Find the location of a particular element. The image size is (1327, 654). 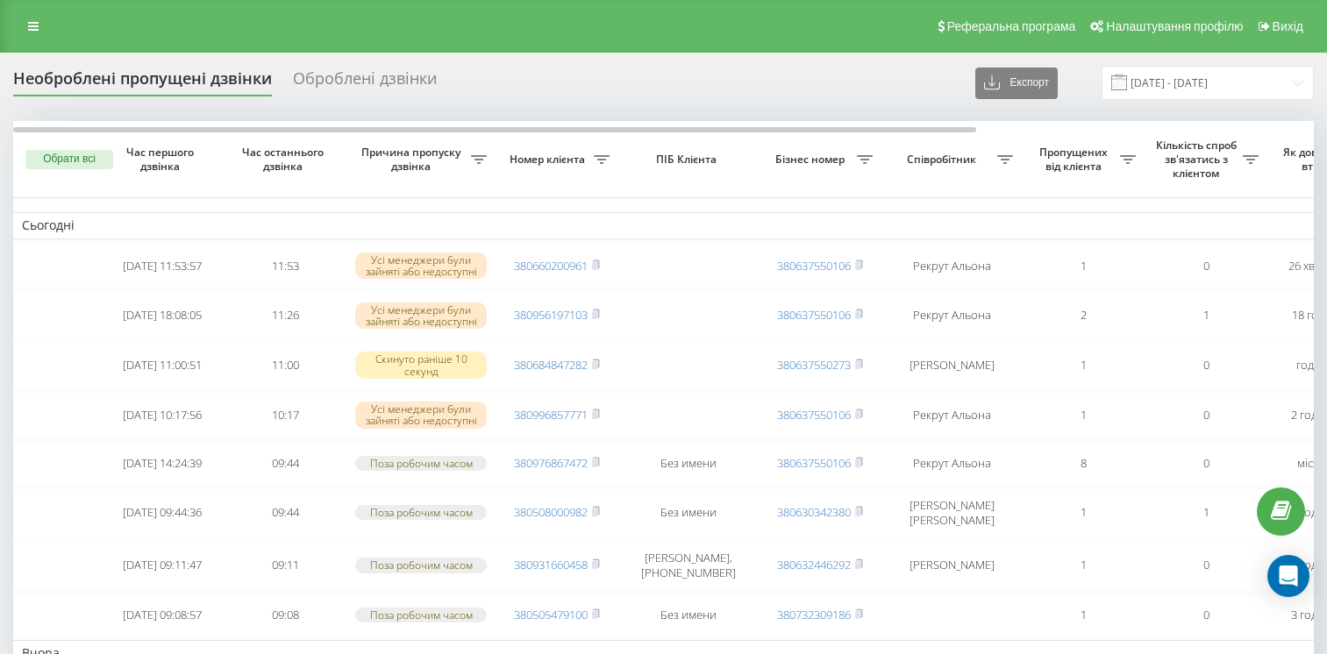

a: 380976867472 is located at coordinates (551, 463).